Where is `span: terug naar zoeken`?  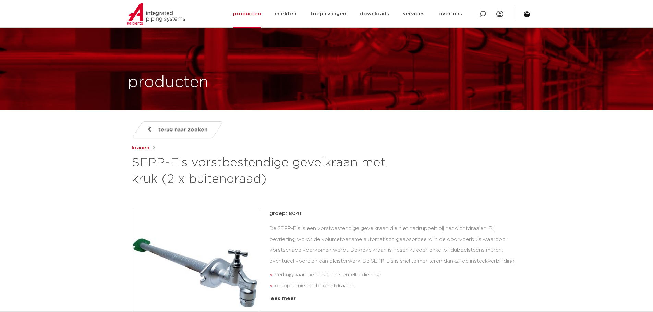 span: terug naar zoeken is located at coordinates (183, 130).